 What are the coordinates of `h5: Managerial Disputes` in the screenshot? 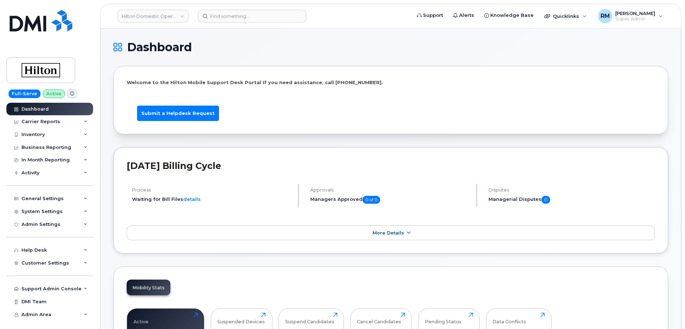 It's located at (572, 200).